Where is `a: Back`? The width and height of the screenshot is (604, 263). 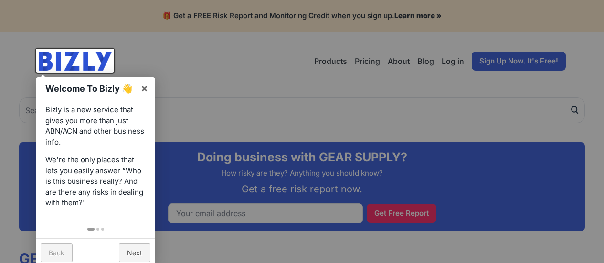 a: Back is located at coordinates (56, 253).